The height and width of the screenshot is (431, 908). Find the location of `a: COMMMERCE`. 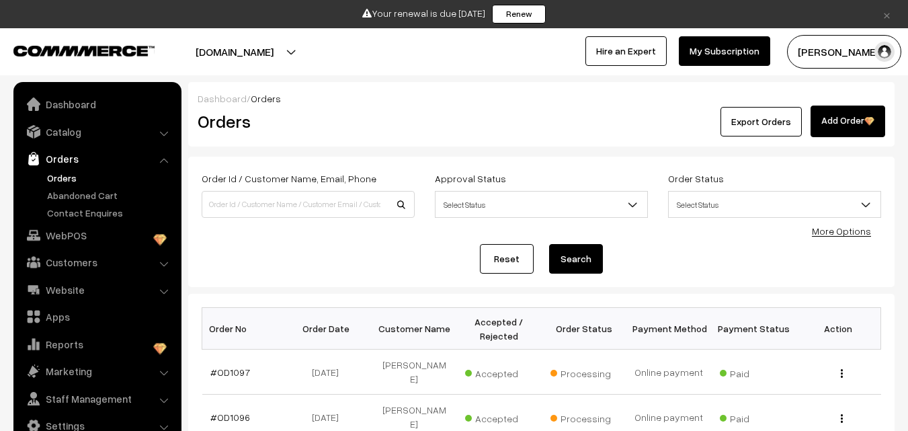

a: COMMMERCE is located at coordinates (72, 50).